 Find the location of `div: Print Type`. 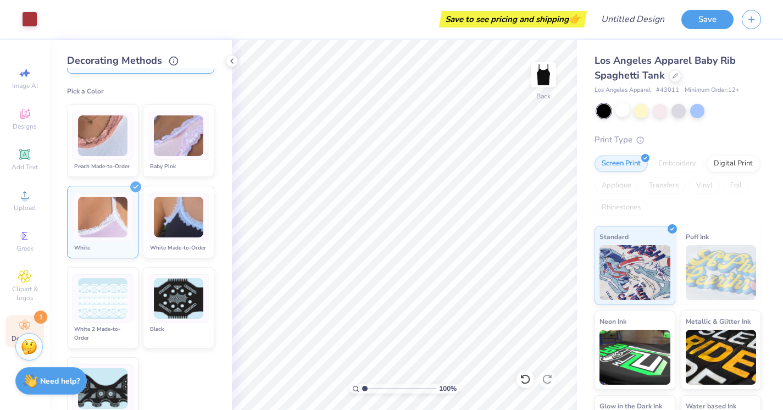

div: Print Type is located at coordinates (677, 140).